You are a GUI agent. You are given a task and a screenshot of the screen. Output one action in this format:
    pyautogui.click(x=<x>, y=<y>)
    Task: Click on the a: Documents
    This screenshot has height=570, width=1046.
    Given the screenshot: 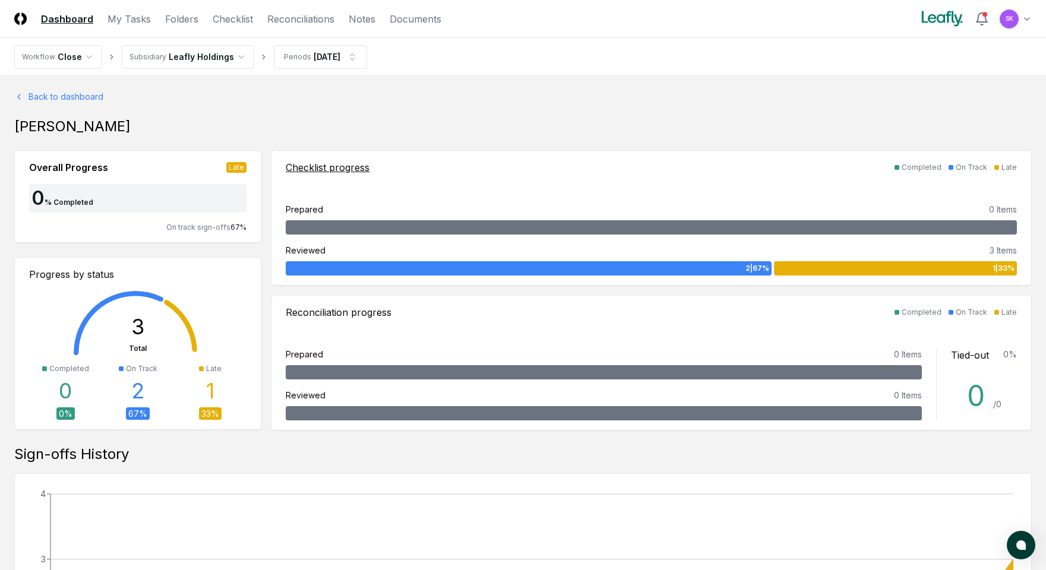 What is the action you would take?
    pyautogui.click(x=415, y=19)
    